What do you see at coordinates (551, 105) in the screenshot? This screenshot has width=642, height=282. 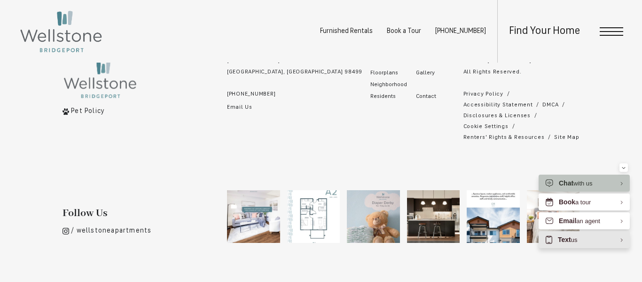 I see `a: Greystar DMCA policy` at bounding box center [551, 105].